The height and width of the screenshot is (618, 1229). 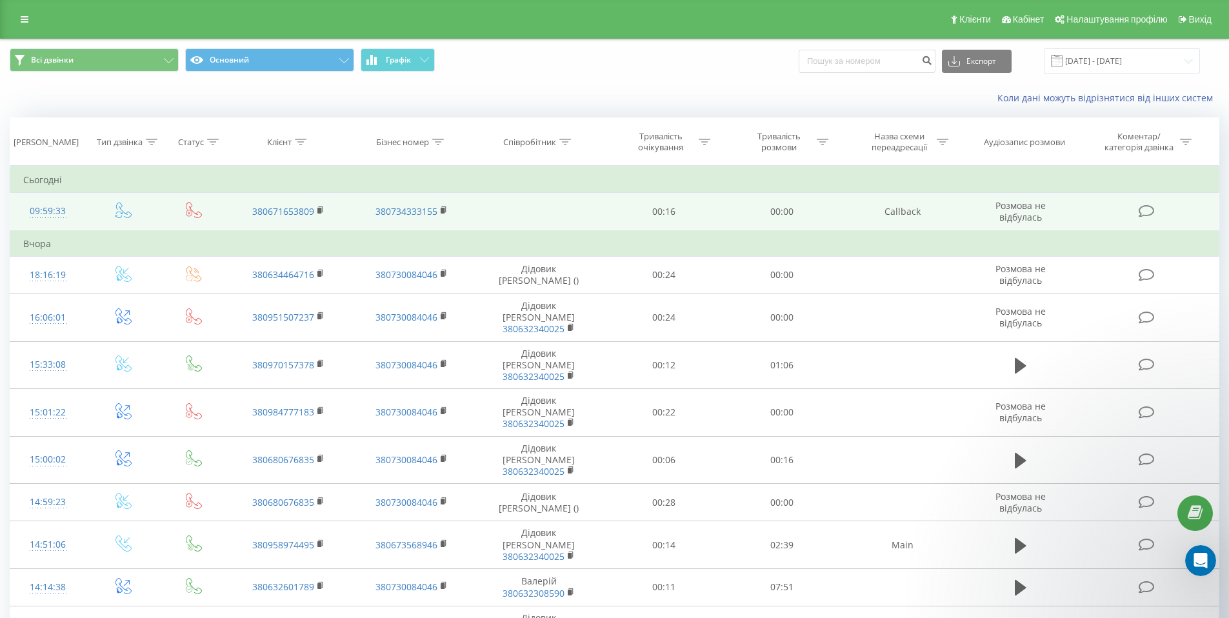 What do you see at coordinates (782, 545) in the screenshot?
I see `td: 02:39` at bounding box center [782, 545].